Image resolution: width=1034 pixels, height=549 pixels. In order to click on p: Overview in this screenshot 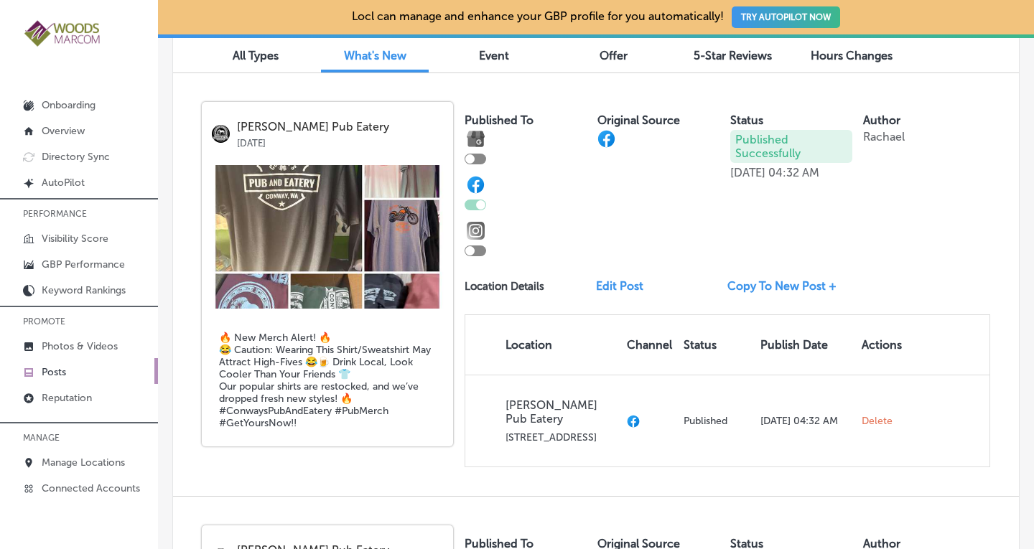, I will do `click(63, 131)`.